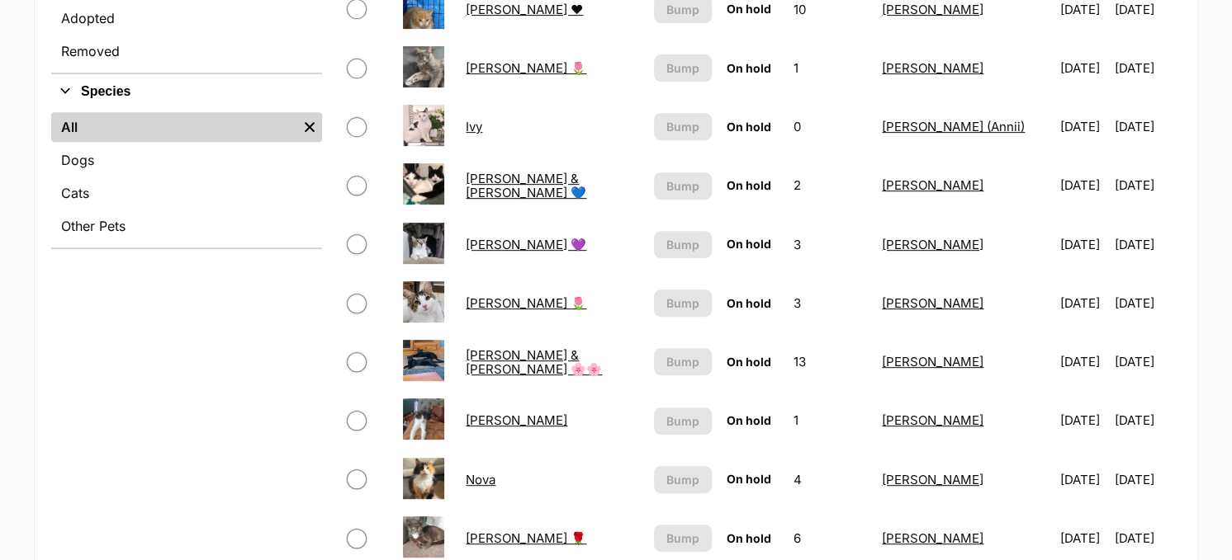  What do you see at coordinates (187, 193) in the screenshot?
I see `a: Cats` at bounding box center [187, 193].